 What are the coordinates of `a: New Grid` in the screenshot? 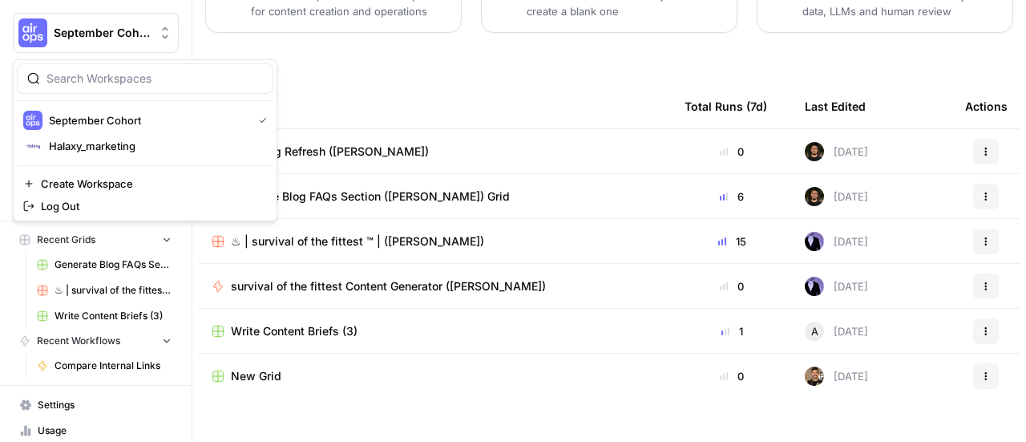 It's located at (435, 376).